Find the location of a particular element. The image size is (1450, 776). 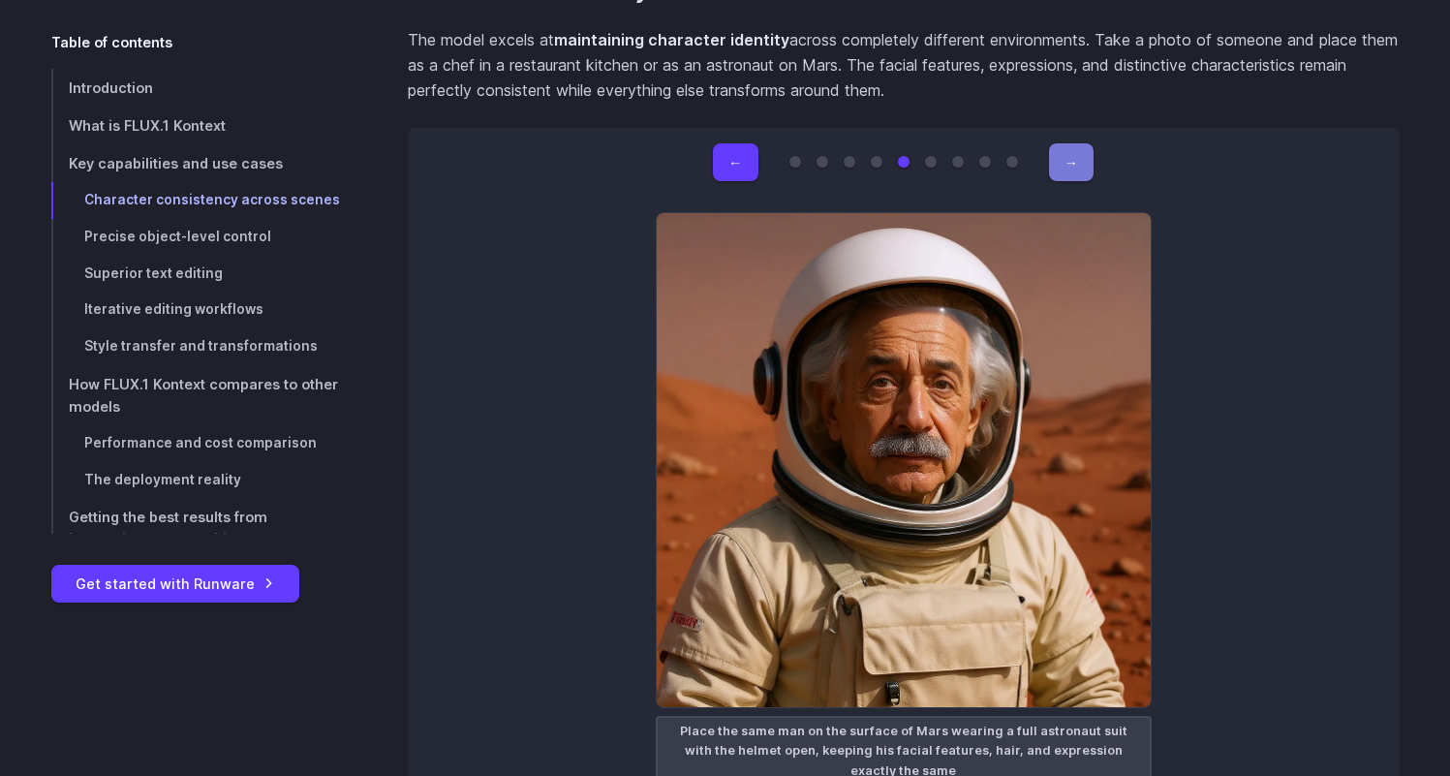

button: Go to 4 of 9 is located at coordinates (876, 162).